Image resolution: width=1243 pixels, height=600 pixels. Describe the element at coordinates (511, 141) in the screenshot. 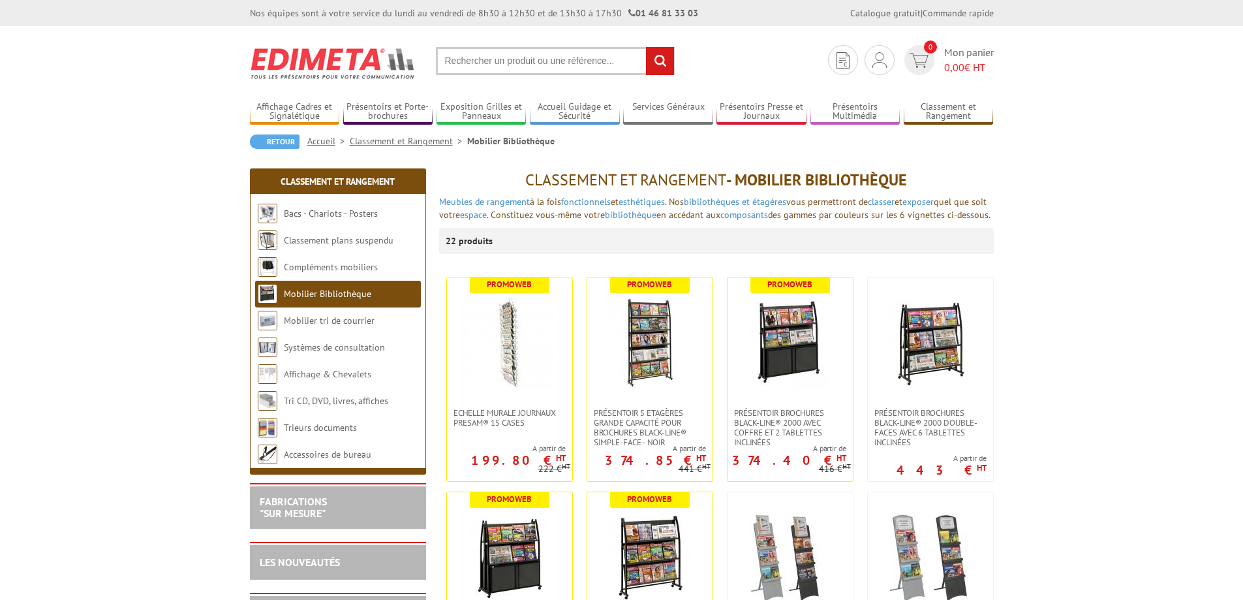

I see `li: Mobilier Bibliothèque` at that location.